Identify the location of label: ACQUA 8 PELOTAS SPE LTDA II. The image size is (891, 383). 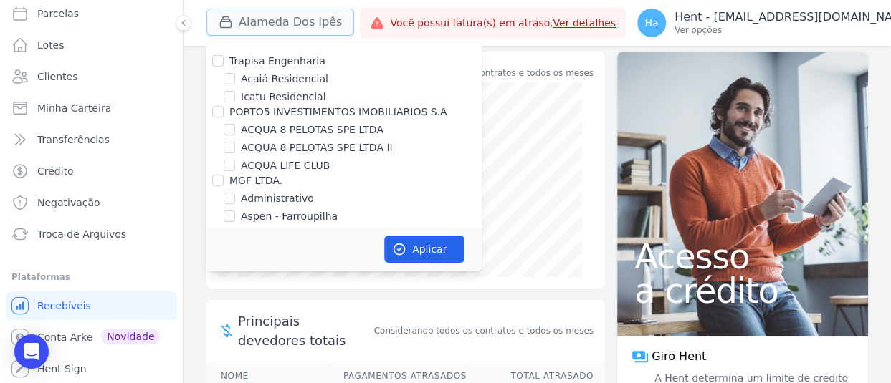
(317, 148).